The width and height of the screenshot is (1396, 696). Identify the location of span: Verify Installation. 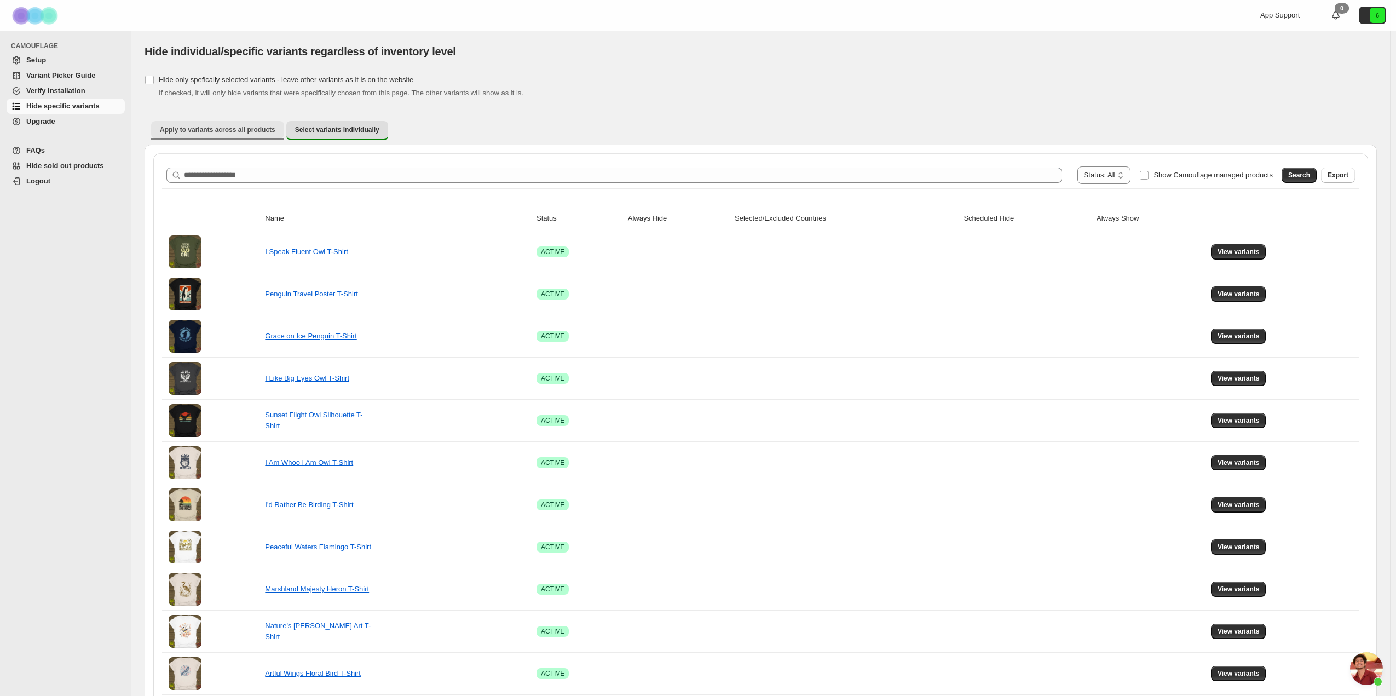
(56, 90).